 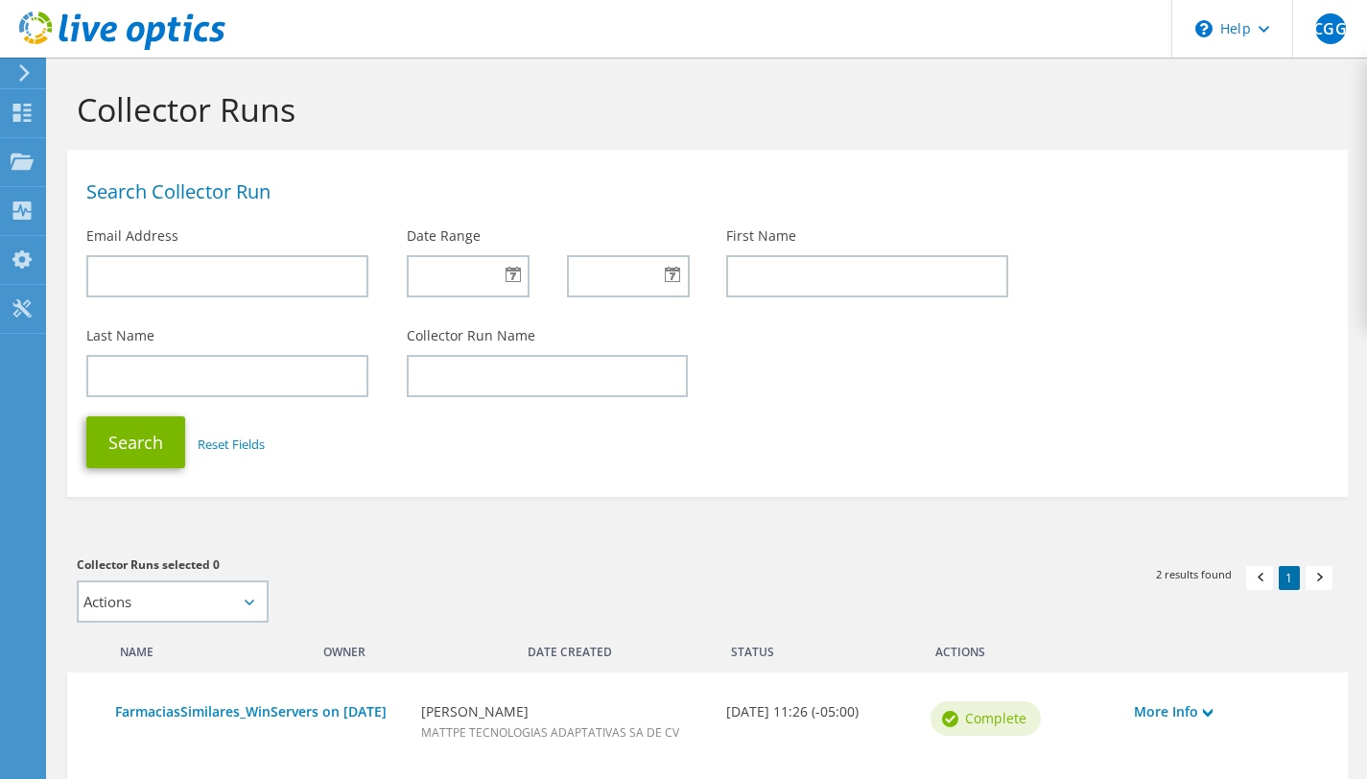 I want to click on span: Complete, so click(x=996, y=718).